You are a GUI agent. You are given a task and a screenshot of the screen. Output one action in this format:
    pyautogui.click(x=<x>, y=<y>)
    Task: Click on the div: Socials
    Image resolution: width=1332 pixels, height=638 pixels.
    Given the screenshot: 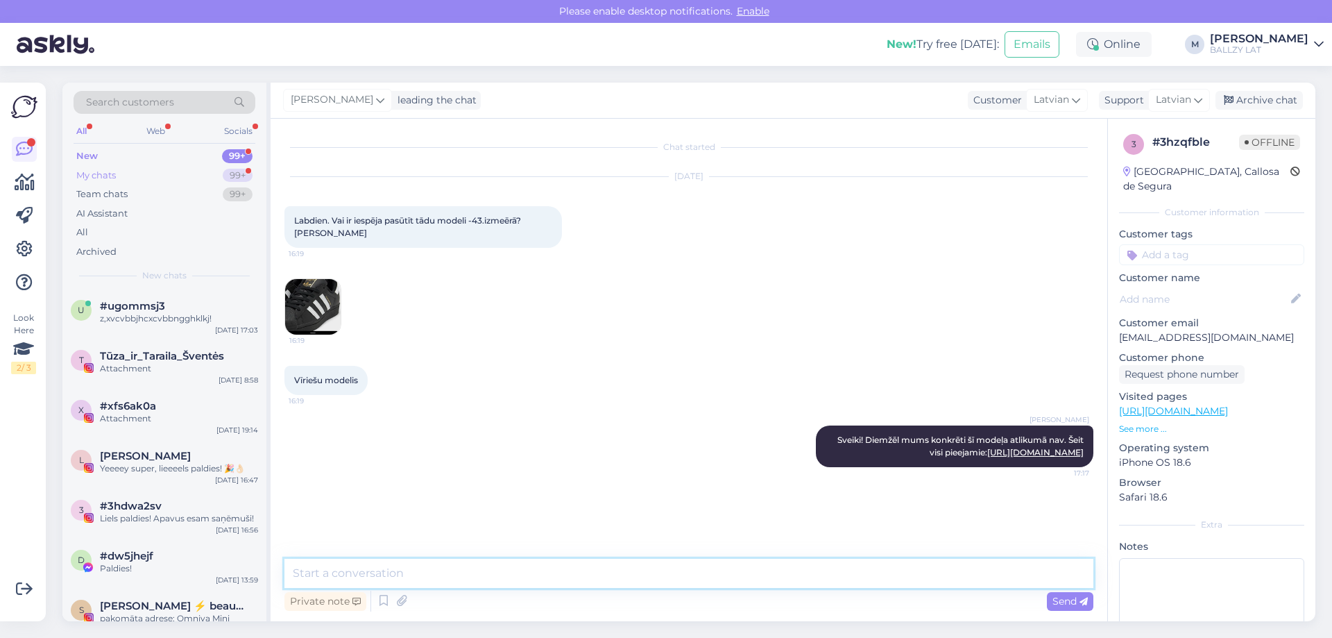 What is the action you would take?
    pyautogui.click(x=238, y=131)
    